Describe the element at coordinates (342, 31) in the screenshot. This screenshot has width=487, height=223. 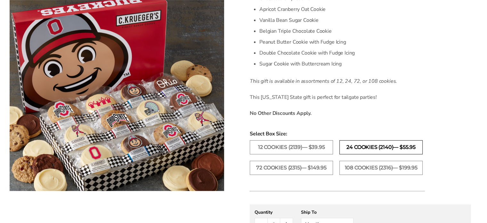
I see `li: Belgian Triple Chocolate Cookie` at that location.